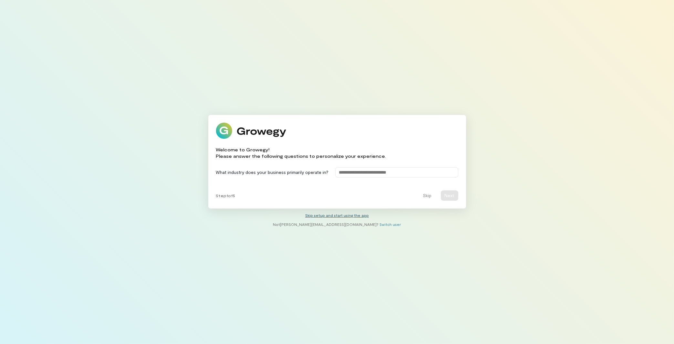 The width and height of the screenshot is (674, 344). I want to click on img: Growegy logo, so click(251, 131).